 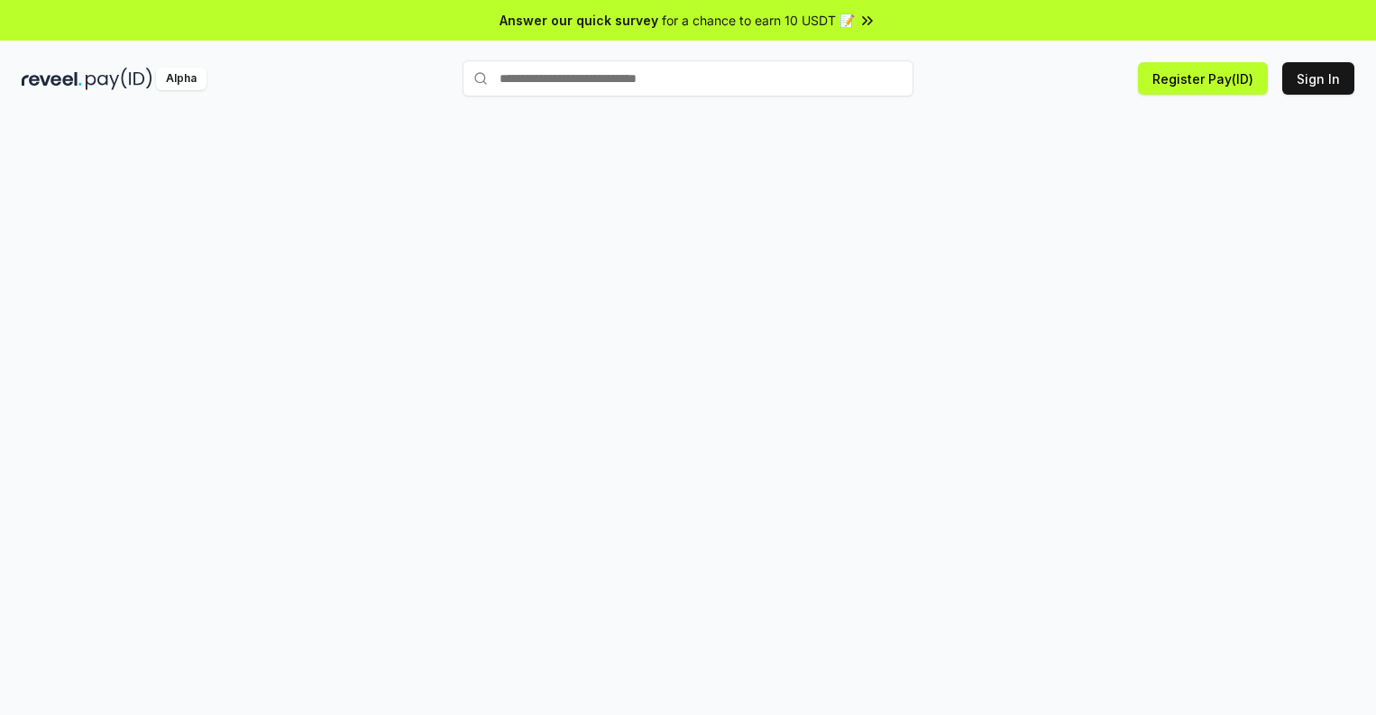 What do you see at coordinates (181, 78) in the screenshot?
I see `div: Alpha` at bounding box center [181, 78].